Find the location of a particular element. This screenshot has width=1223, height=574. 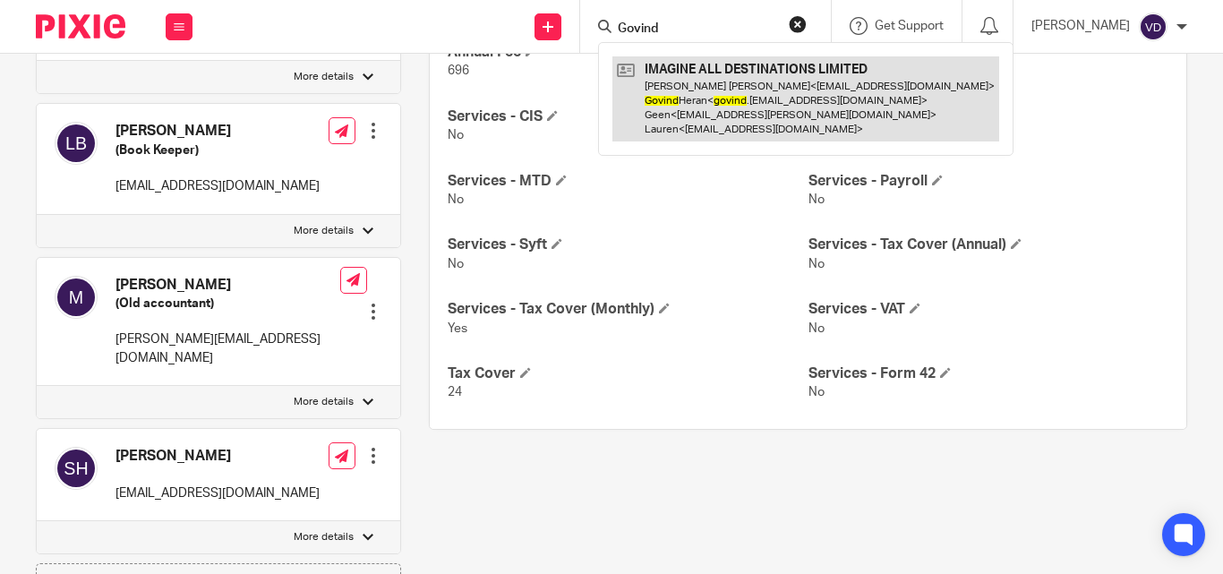

input: Search is located at coordinates (696, 30).